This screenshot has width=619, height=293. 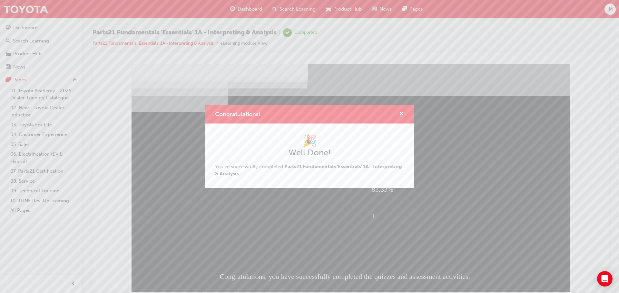 I want to click on div: 83.33%, so click(x=362, y=126).